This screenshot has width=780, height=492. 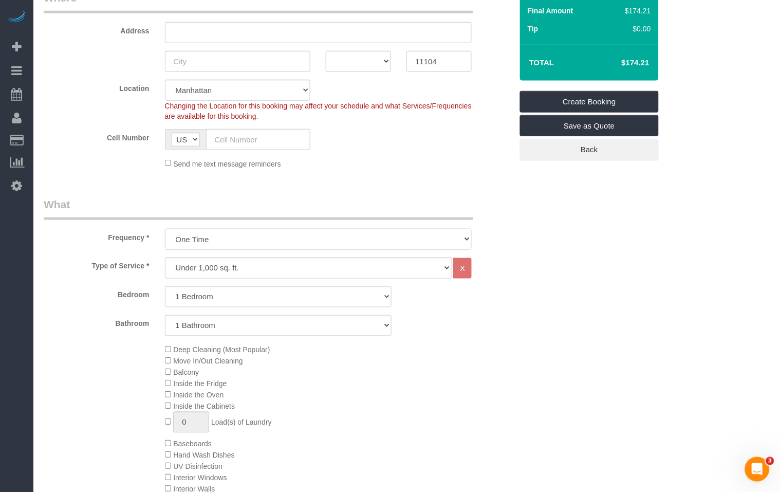 What do you see at coordinates (198, 466) in the screenshot?
I see `span: UV Disinfection` at bounding box center [198, 466].